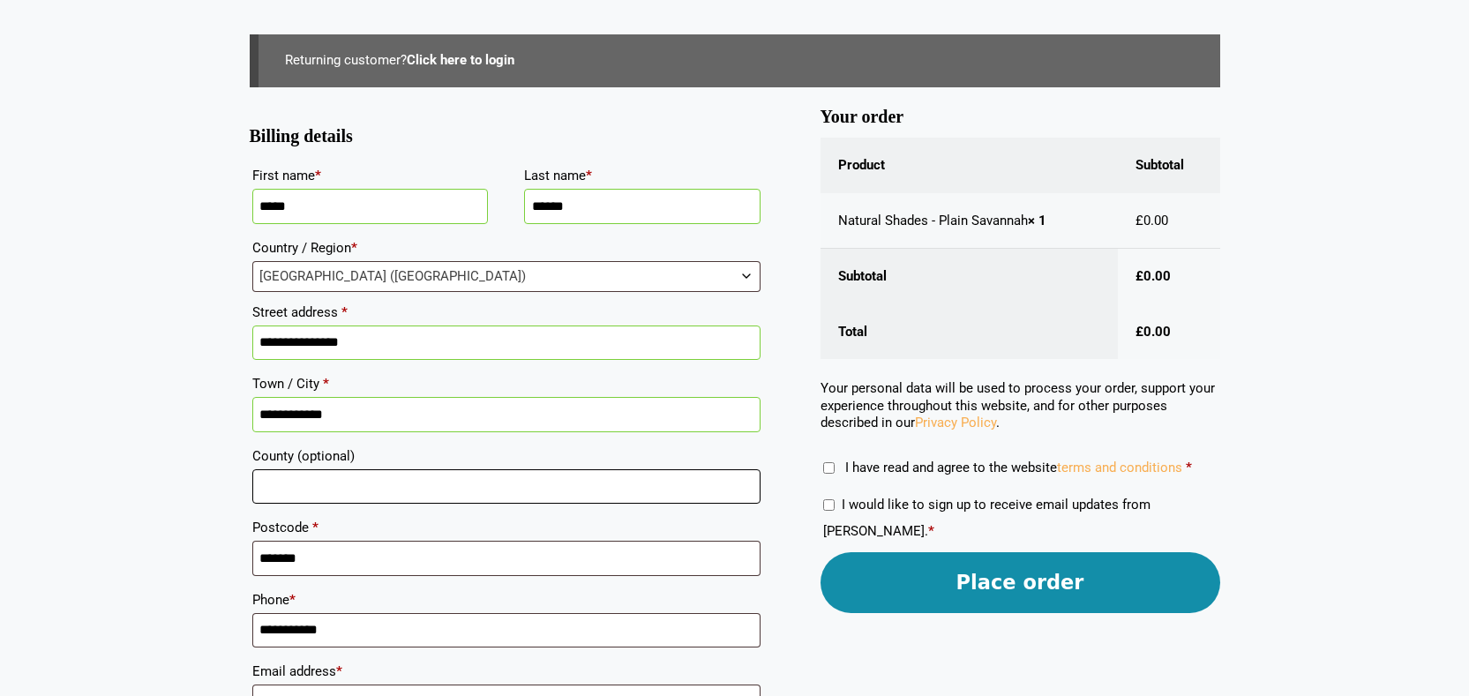 Image resolution: width=1469 pixels, height=696 pixels. What do you see at coordinates (642, 176) in the screenshot?
I see `label: Last name` at bounding box center [642, 176].